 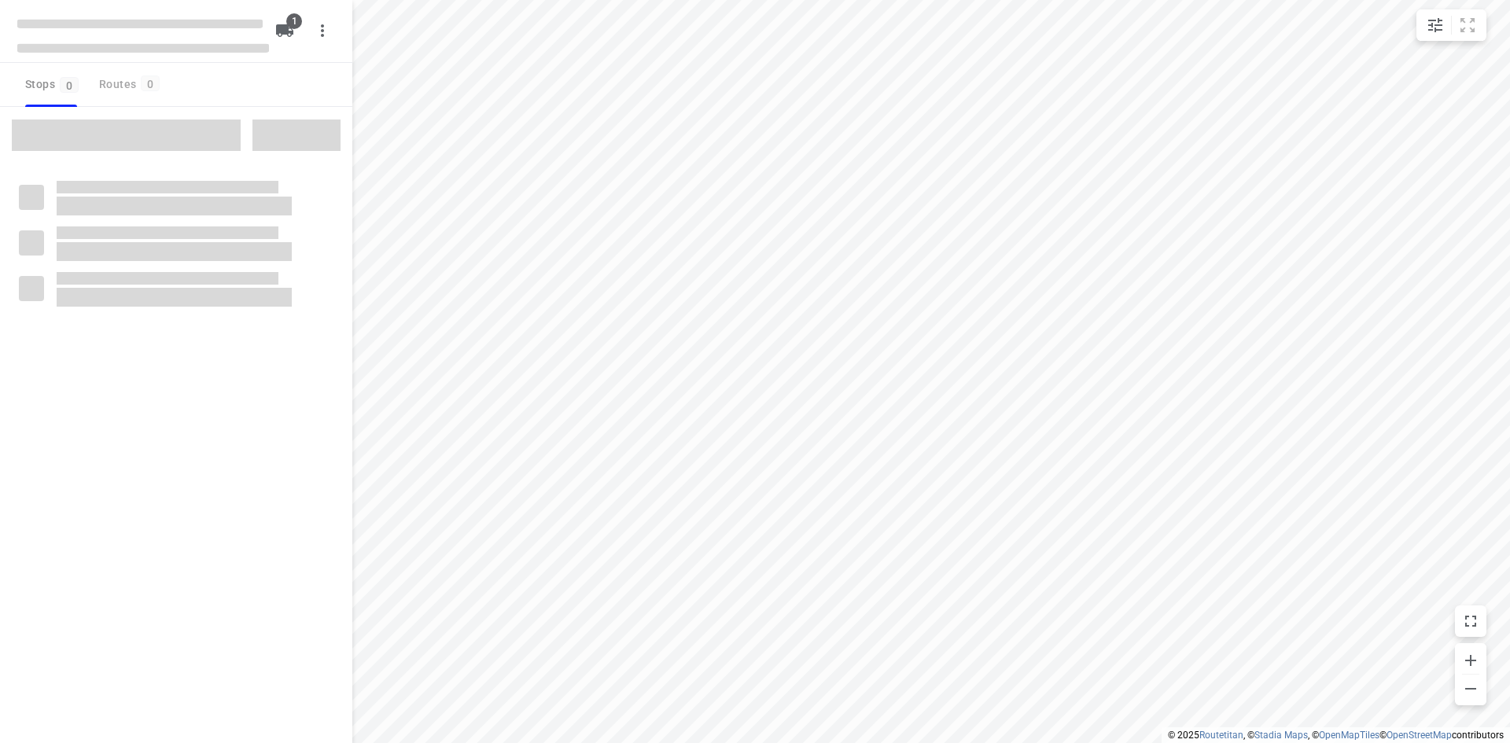 What do you see at coordinates (1436, 25) in the screenshot?
I see `button: Map settings` at bounding box center [1436, 25].